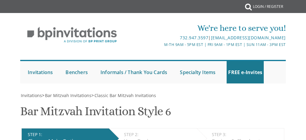  What do you see at coordinates (68, 95) in the screenshot?
I see `span: Bar Mitzvah Invitations` at bounding box center [68, 95].